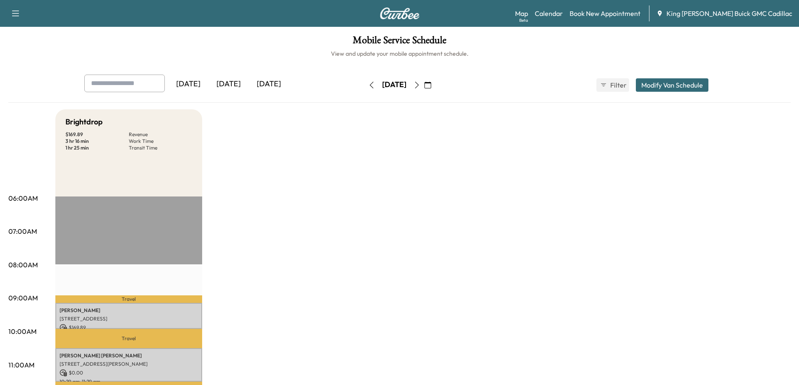  I want to click on p: Transit Time, so click(160, 148).